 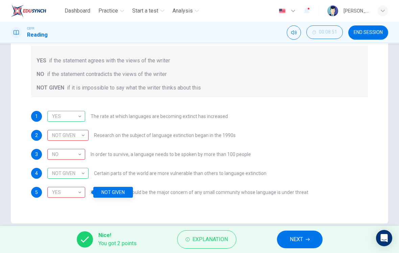 I want to click on img: en, so click(x=282, y=11).